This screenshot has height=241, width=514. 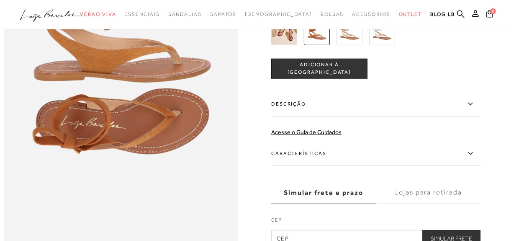 I want to click on img: SANDÁLIA DE DEDO EM CAMURÇA CARAMELO COM AMARRAÇÃO NO TORNOZELO, so click(x=317, y=32).